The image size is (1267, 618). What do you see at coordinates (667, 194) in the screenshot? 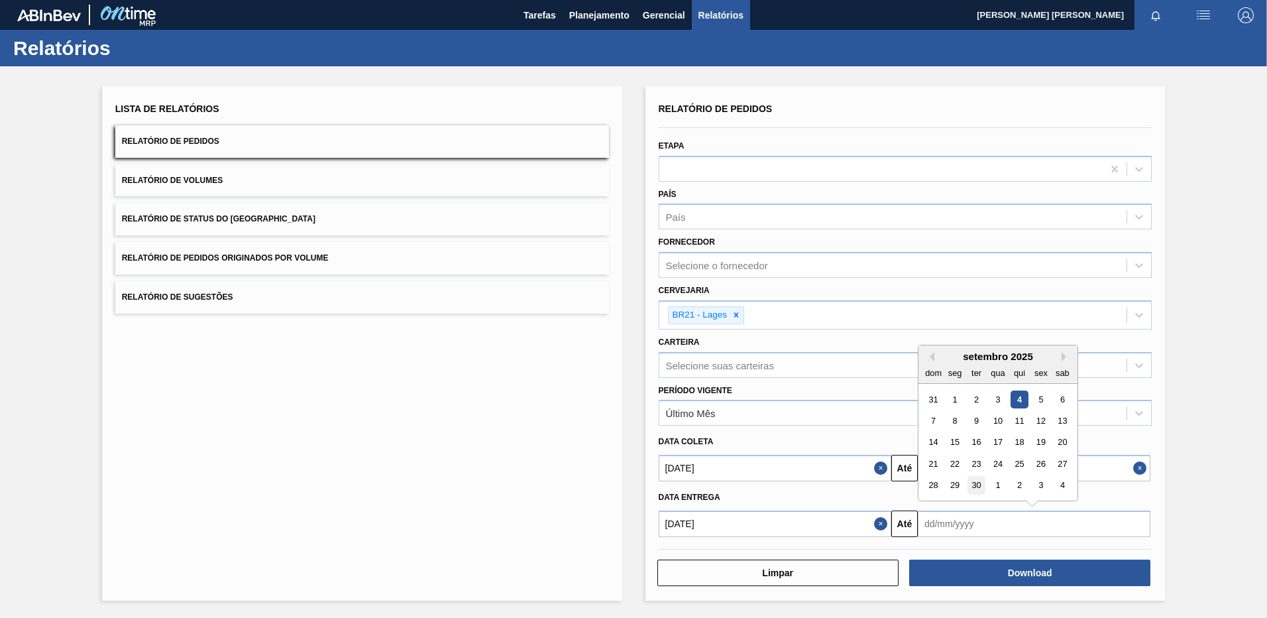
I see `label: País` at bounding box center [667, 194].